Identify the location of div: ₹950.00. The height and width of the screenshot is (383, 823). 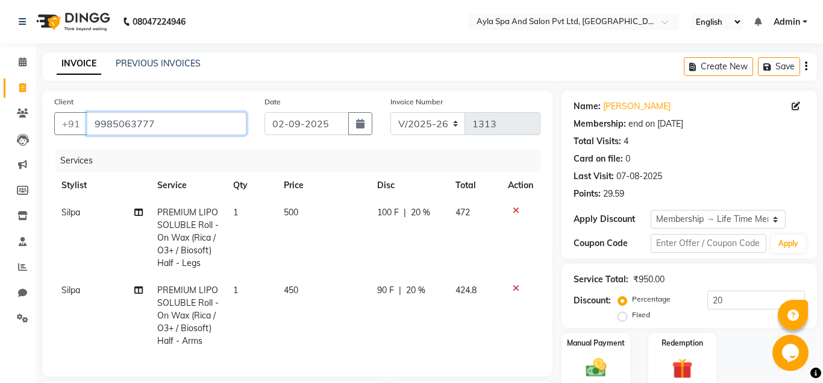
(649, 279).